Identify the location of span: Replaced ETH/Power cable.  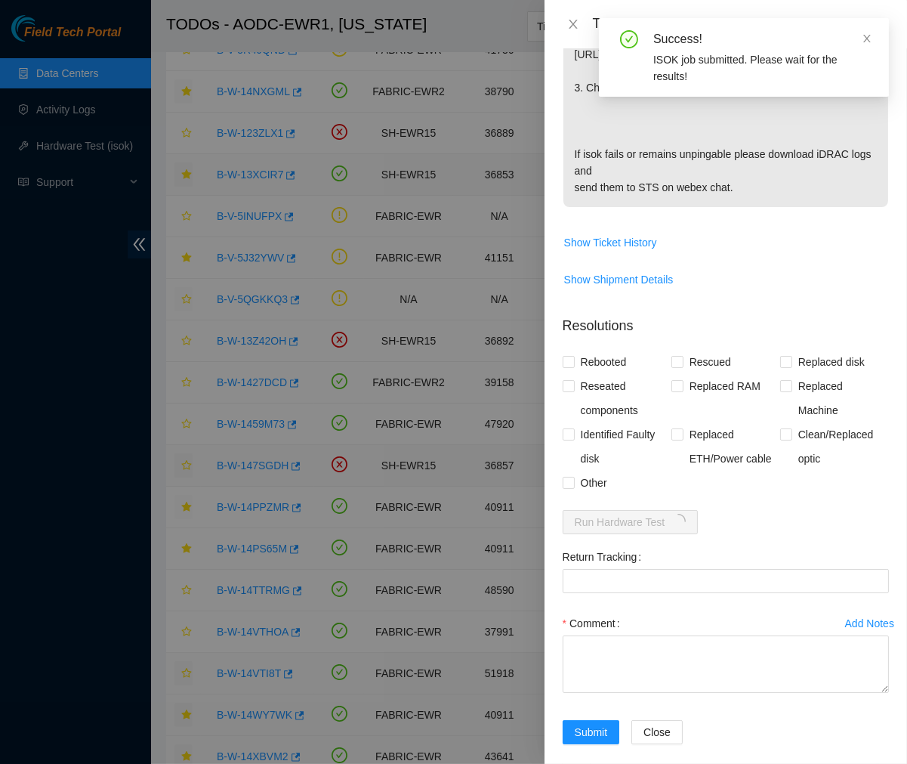
(732, 447).